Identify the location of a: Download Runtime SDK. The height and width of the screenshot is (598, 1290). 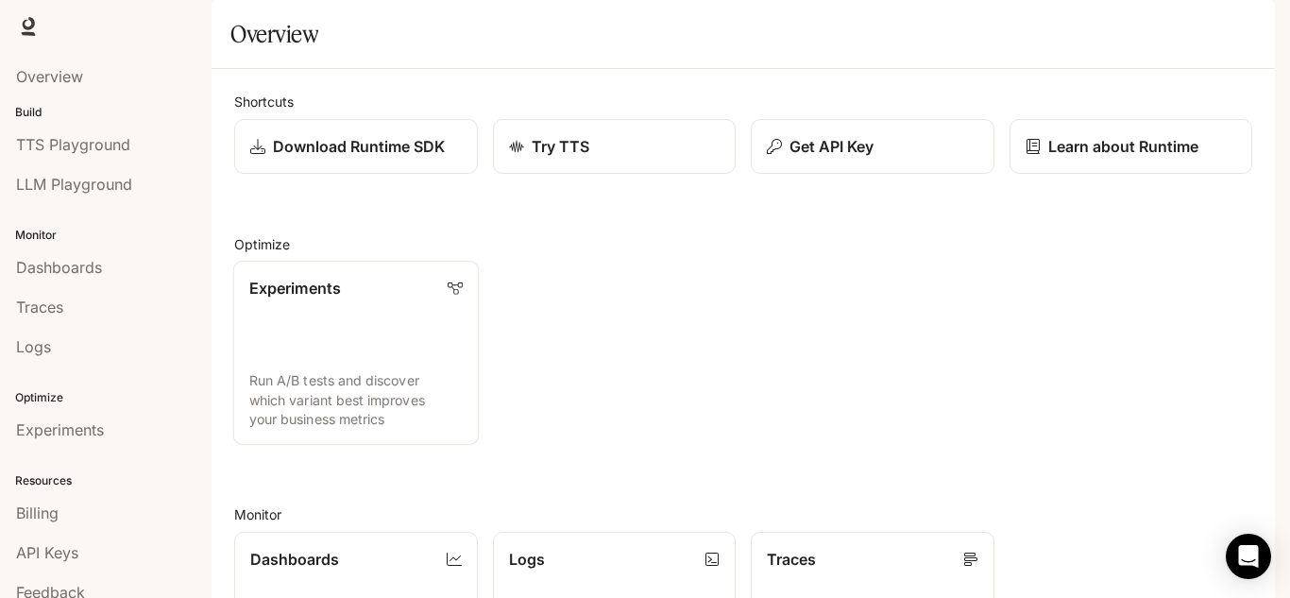
(356, 146).